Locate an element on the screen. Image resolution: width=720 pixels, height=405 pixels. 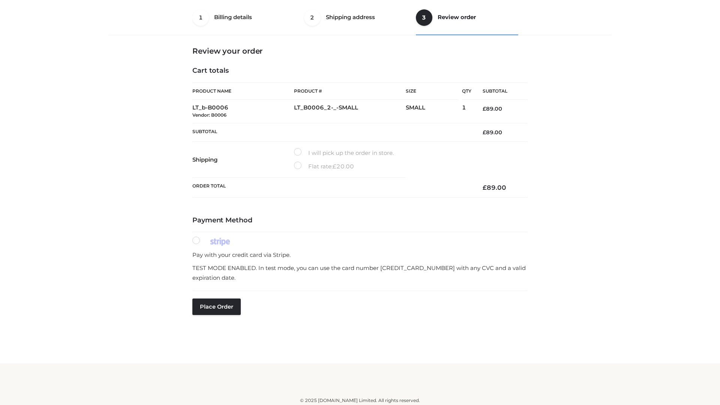
h4: Cart totals is located at coordinates (360, 71).